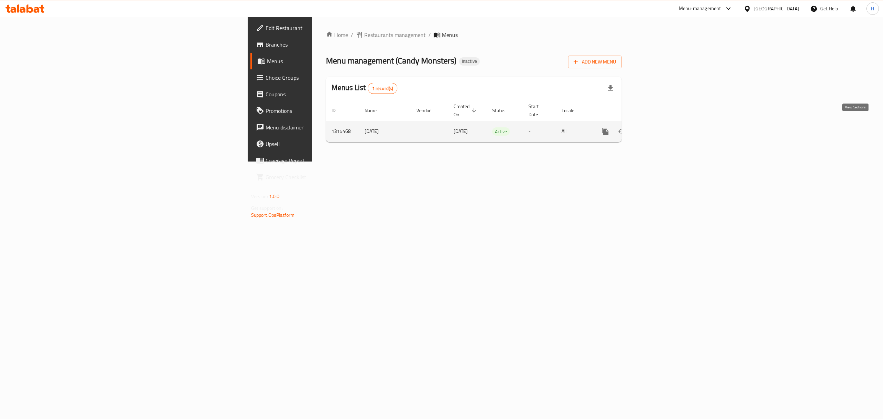  Describe the element at coordinates (605, 131) in the screenshot. I see `button: more` at that location.